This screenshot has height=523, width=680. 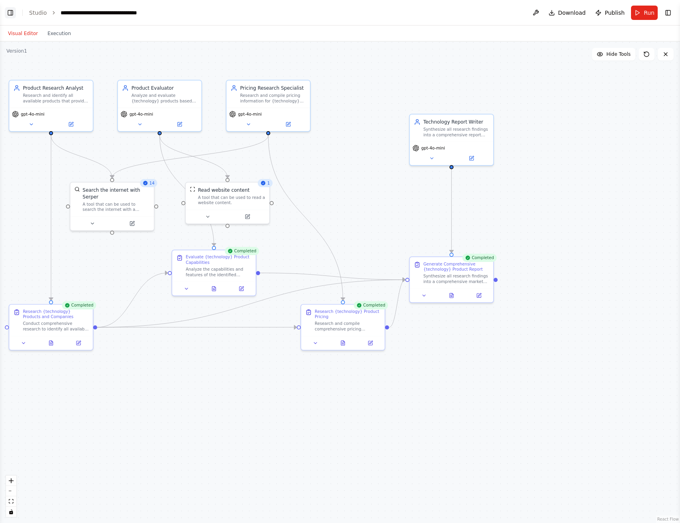 I want to click on div: 1ScrapeWebsiteToolRead website contentA tool that can be used to read a website content., so click(x=228, y=203).